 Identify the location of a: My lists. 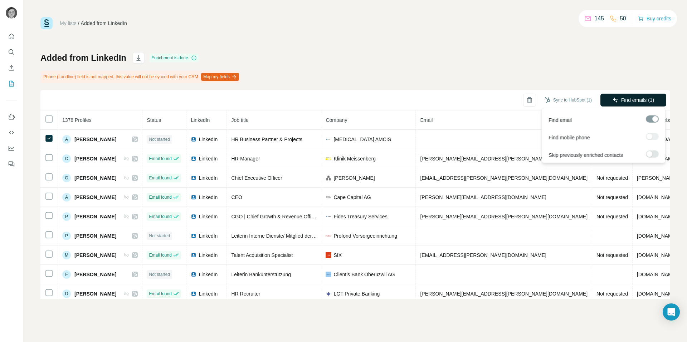
(68, 23).